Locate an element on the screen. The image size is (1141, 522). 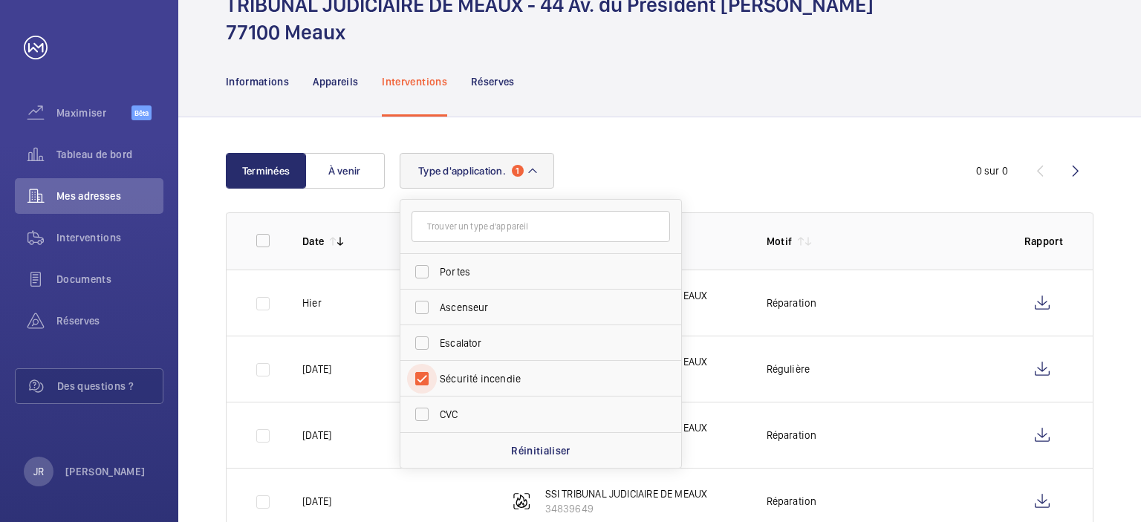
font: Terminées is located at coordinates (266, 171).